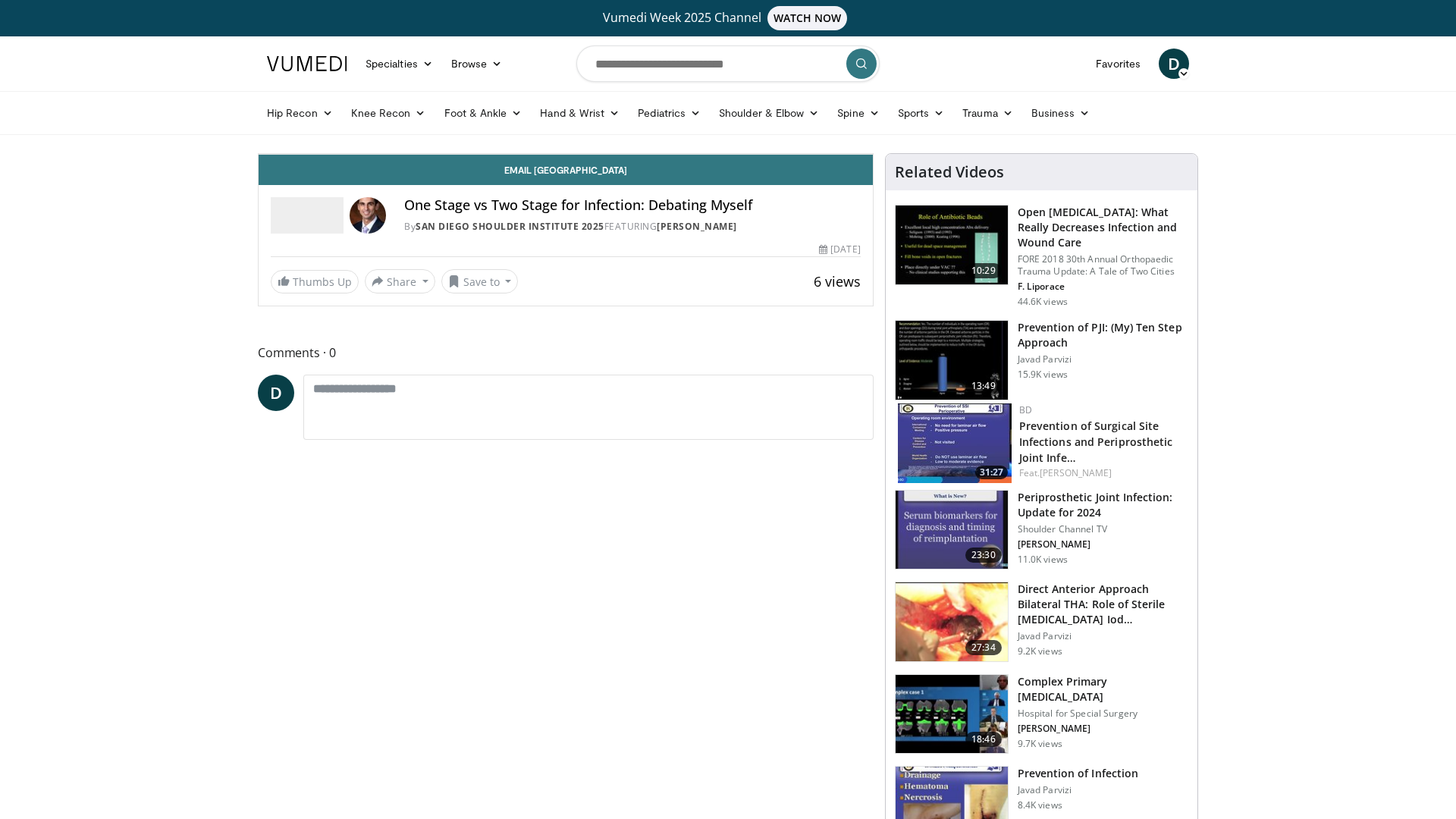 Image resolution: width=1456 pixels, height=819 pixels. I want to click on span: 10:29, so click(984, 271).